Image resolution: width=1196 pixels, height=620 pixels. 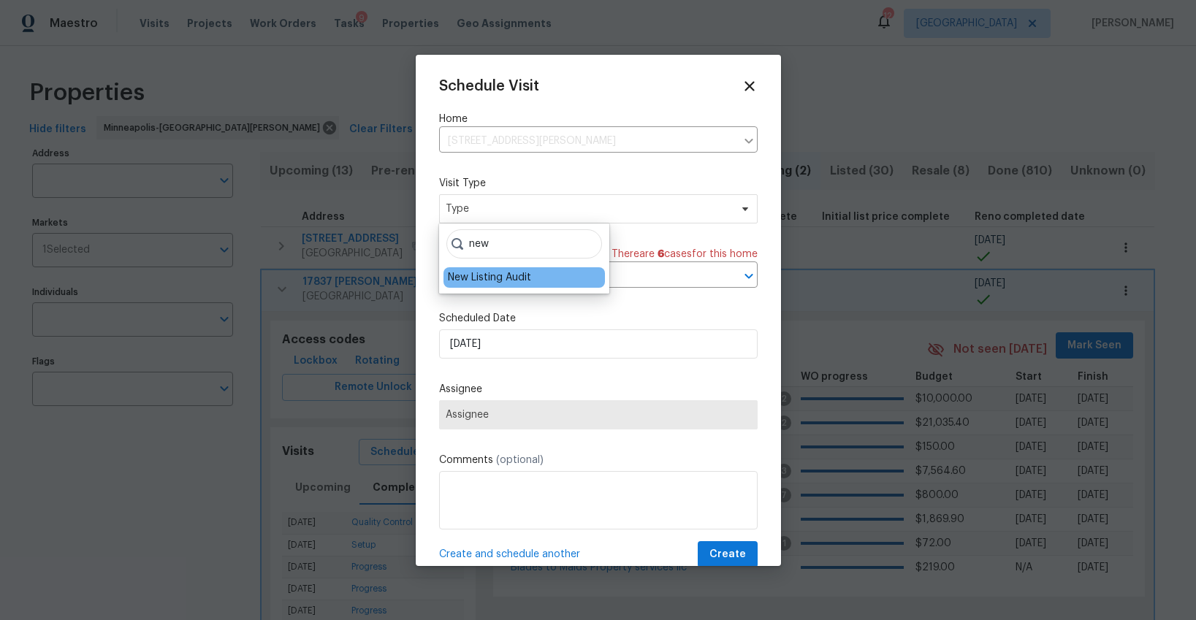 I want to click on span: There are case s for this home, so click(x=684, y=254).